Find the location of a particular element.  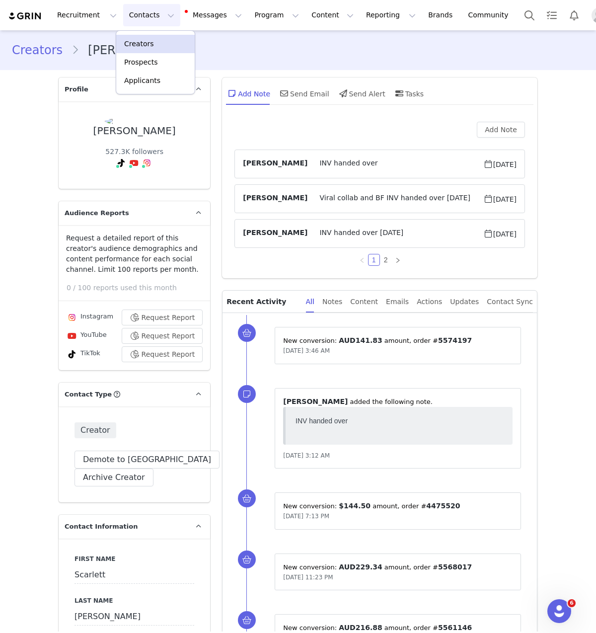

span: Creator is located at coordinates (95, 430).